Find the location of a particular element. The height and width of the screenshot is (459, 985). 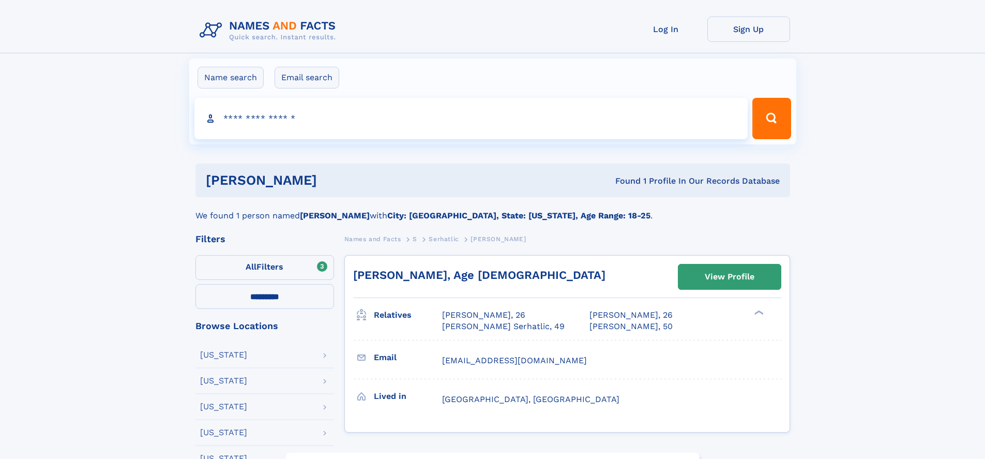

div: Filters is located at coordinates (265, 239).